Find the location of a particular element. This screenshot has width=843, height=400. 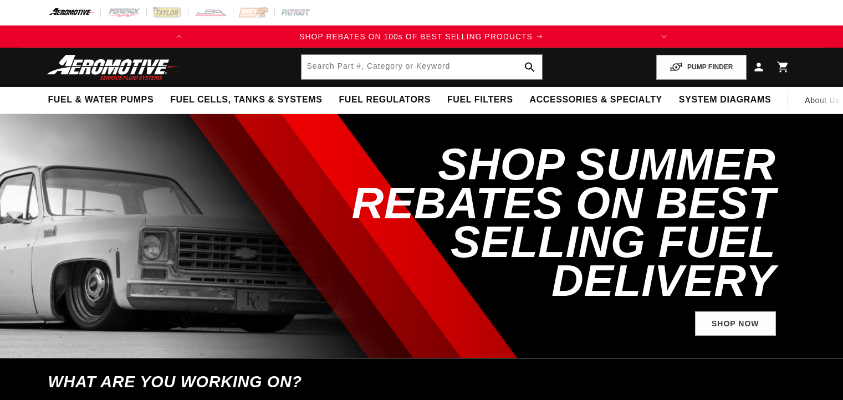

img: Aeromotive is located at coordinates (113, 67).